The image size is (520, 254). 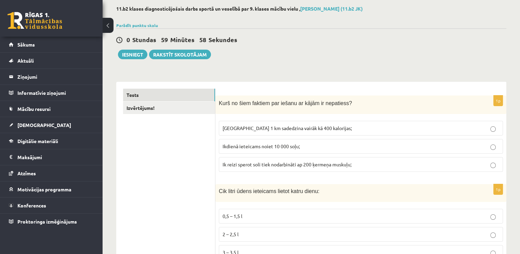 I want to click on a: Konferences, so click(x=51, y=205).